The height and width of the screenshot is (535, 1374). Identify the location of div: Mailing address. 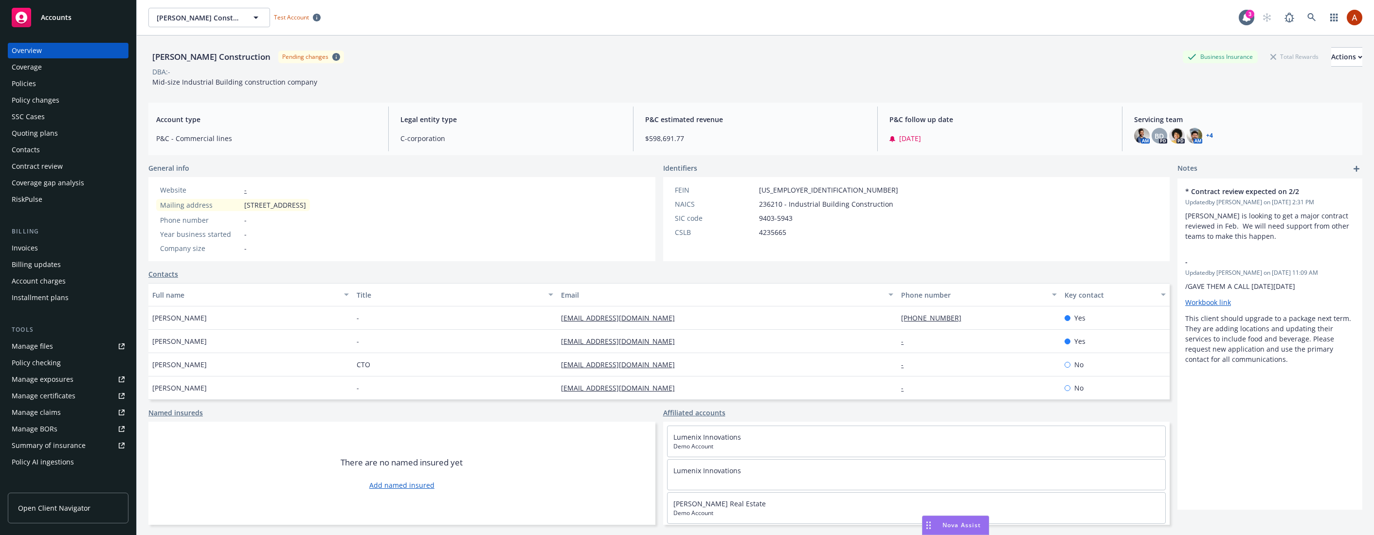
(200, 205).